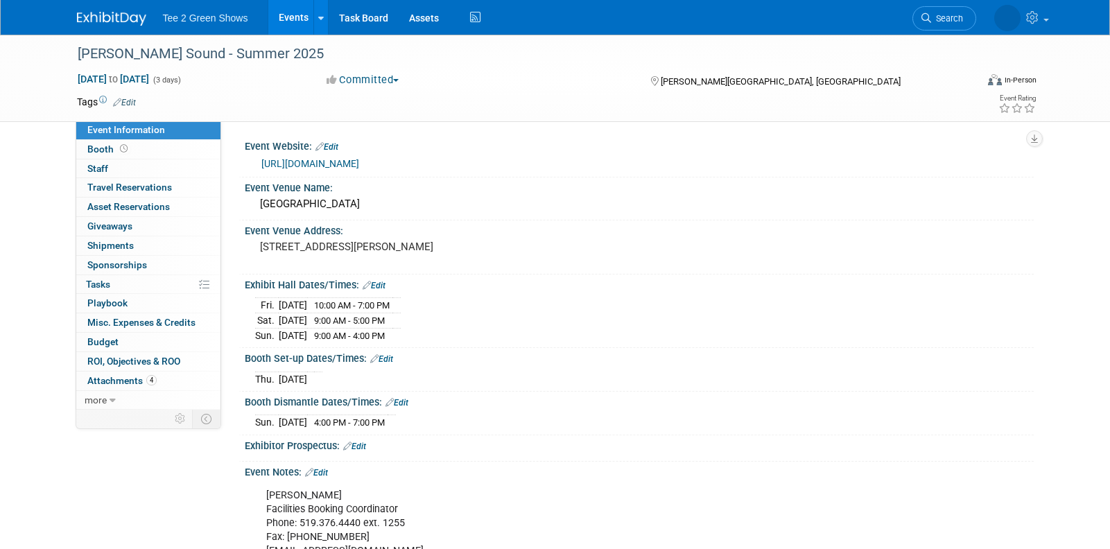 Image resolution: width=1110 pixels, height=549 pixels. I want to click on div: Booth Set-up Dates/Times:, so click(639, 357).